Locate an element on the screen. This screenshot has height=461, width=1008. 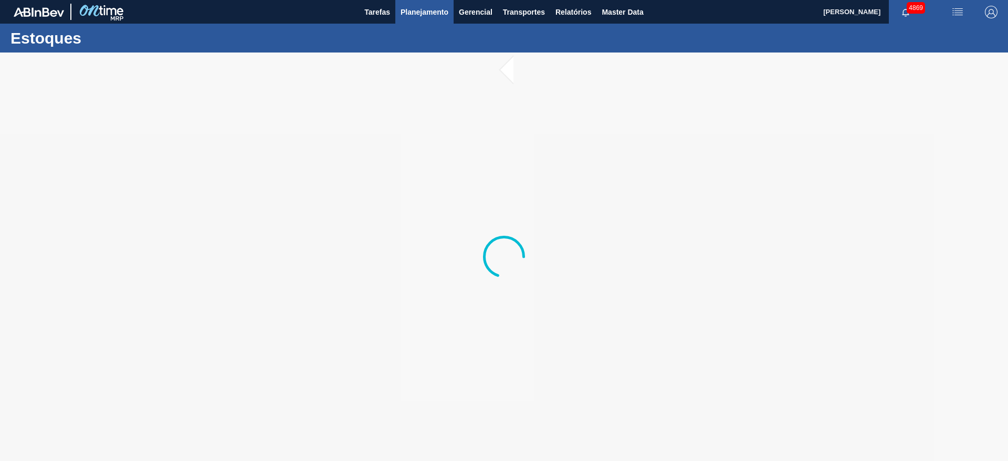
span: Tarefas is located at coordinates (377, 12).